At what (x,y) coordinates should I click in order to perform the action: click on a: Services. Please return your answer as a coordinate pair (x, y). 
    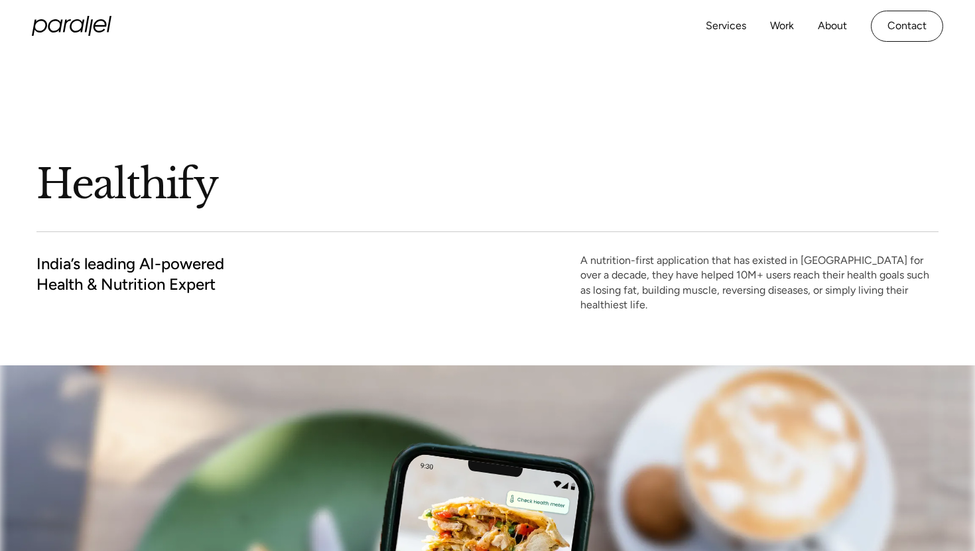
    Looking at the image, I should click on (726, 26).